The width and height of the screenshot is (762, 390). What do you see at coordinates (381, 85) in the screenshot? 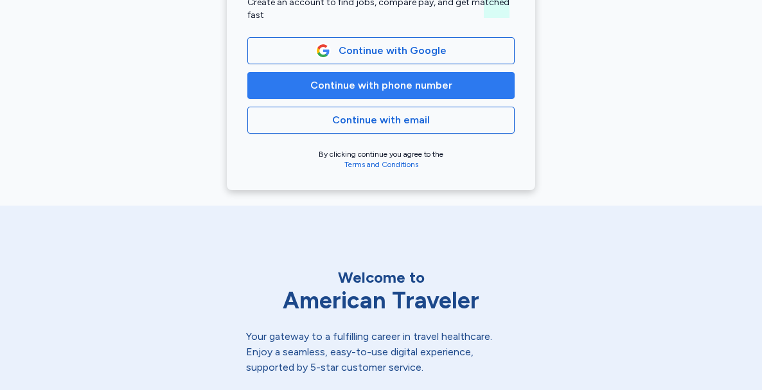
I see `span: Continue with phone number` at bounding box center [381, 85].